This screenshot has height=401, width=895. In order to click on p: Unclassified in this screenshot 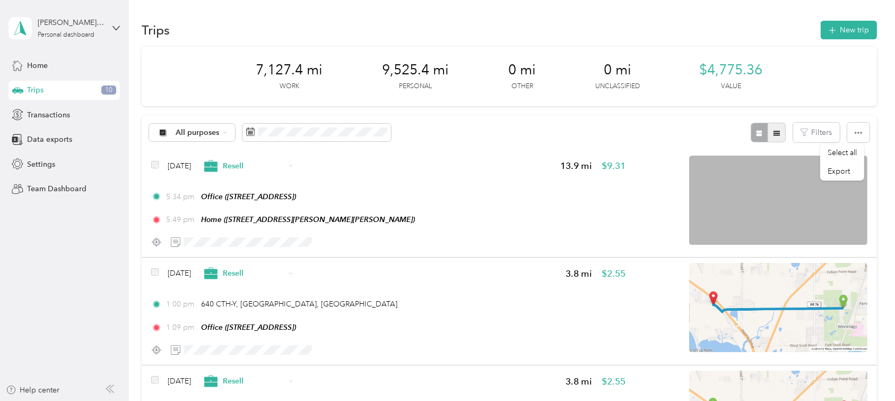, I will do `click(618, 86)`.